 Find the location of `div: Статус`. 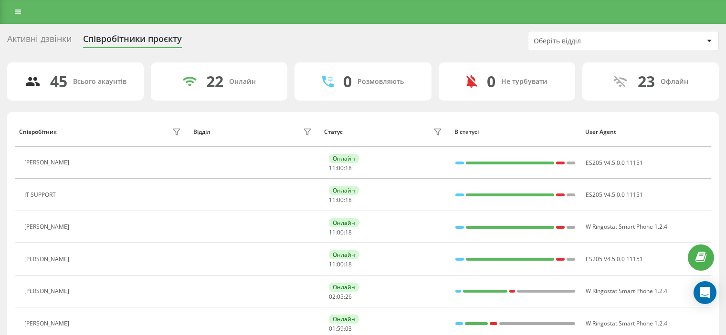

div: Статус is located at coordinates (333, 132).